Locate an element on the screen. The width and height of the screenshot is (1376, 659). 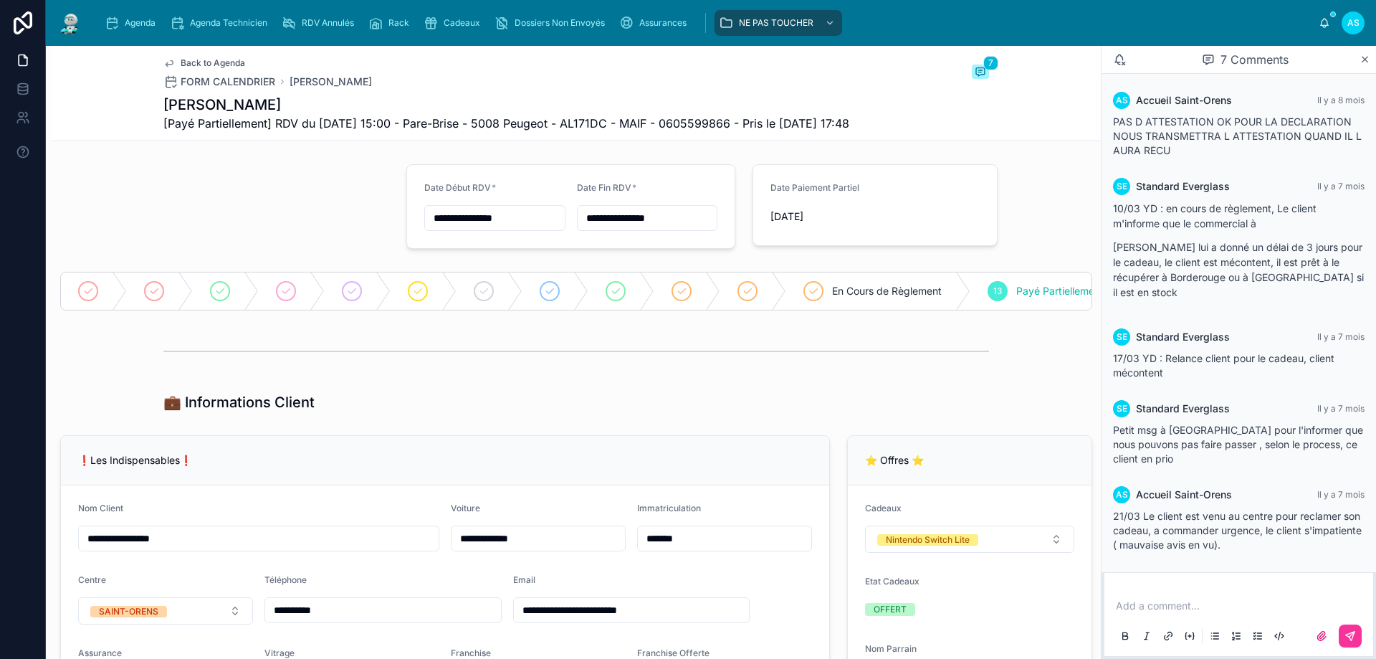
span: Agenda is located at coordinates (140, 23).